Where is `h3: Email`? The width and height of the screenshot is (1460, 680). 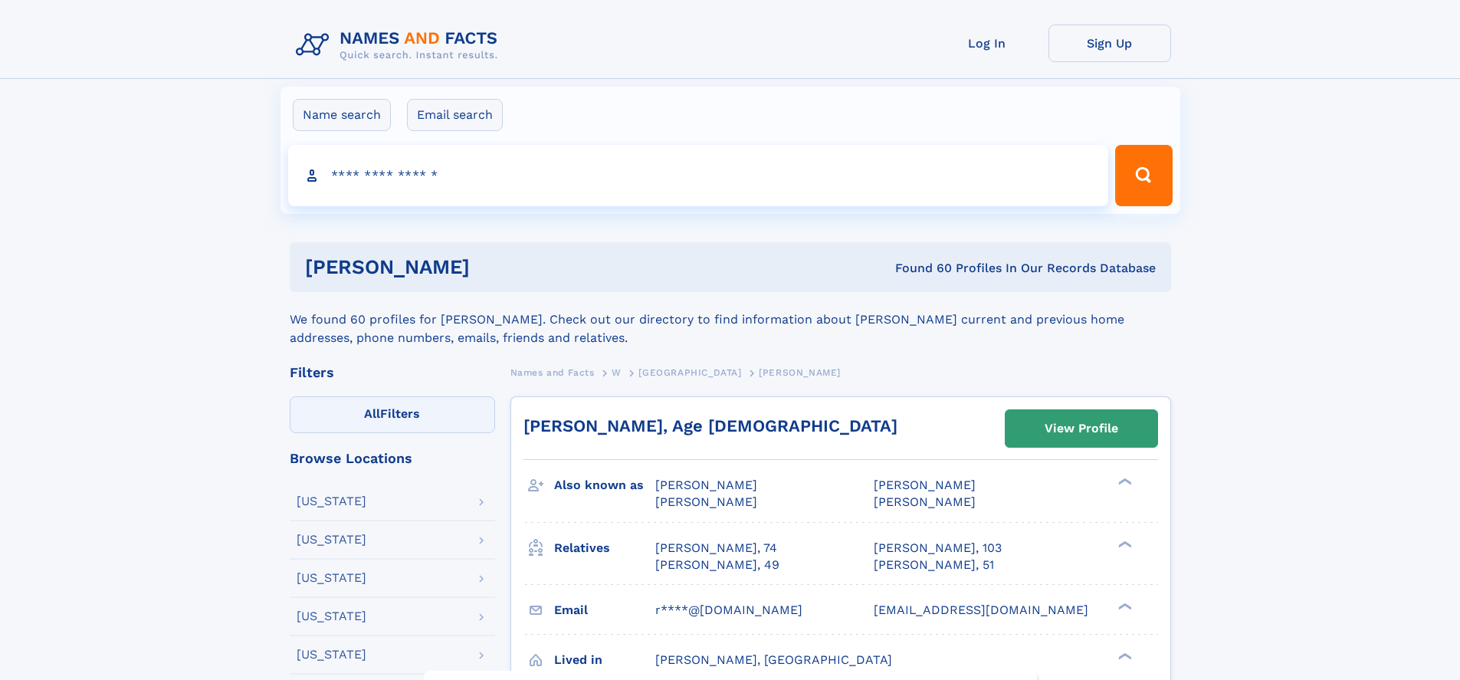 h3: Email is located at coordinates (605, 610).